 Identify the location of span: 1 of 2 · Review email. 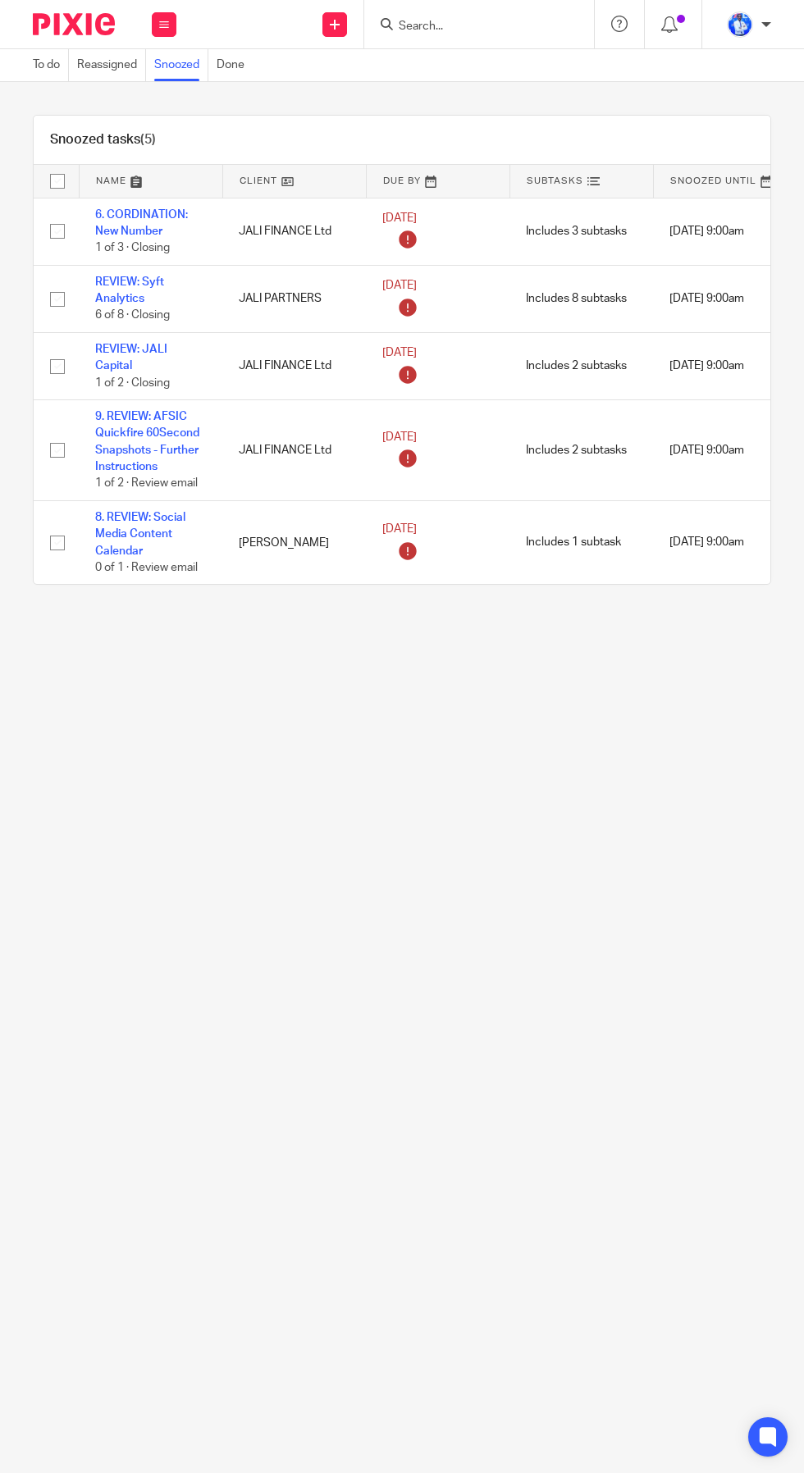
(146, 484).